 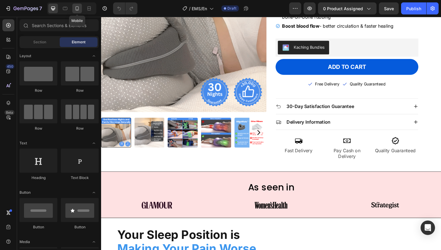 I want to click on input: Search Sections & Elements, so click(x=59, y=25).